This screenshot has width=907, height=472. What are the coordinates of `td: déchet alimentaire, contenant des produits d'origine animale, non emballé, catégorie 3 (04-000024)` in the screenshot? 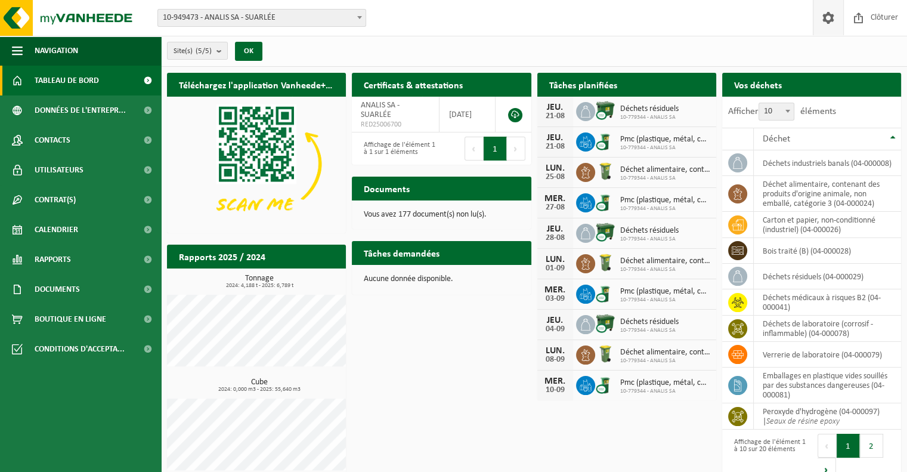 It's located at (827, 194).